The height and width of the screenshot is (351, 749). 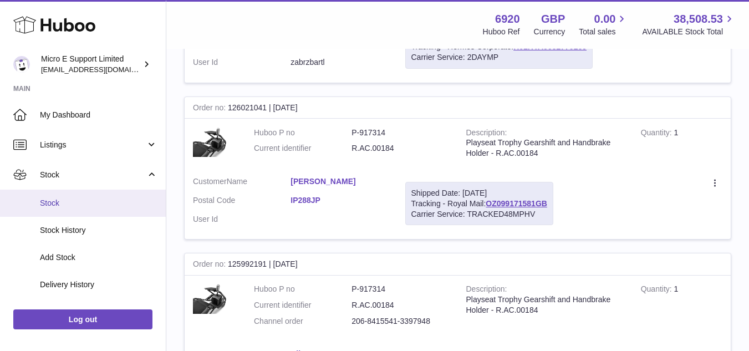 I want to click on dt: Channel order, so click(x=303, y=321).